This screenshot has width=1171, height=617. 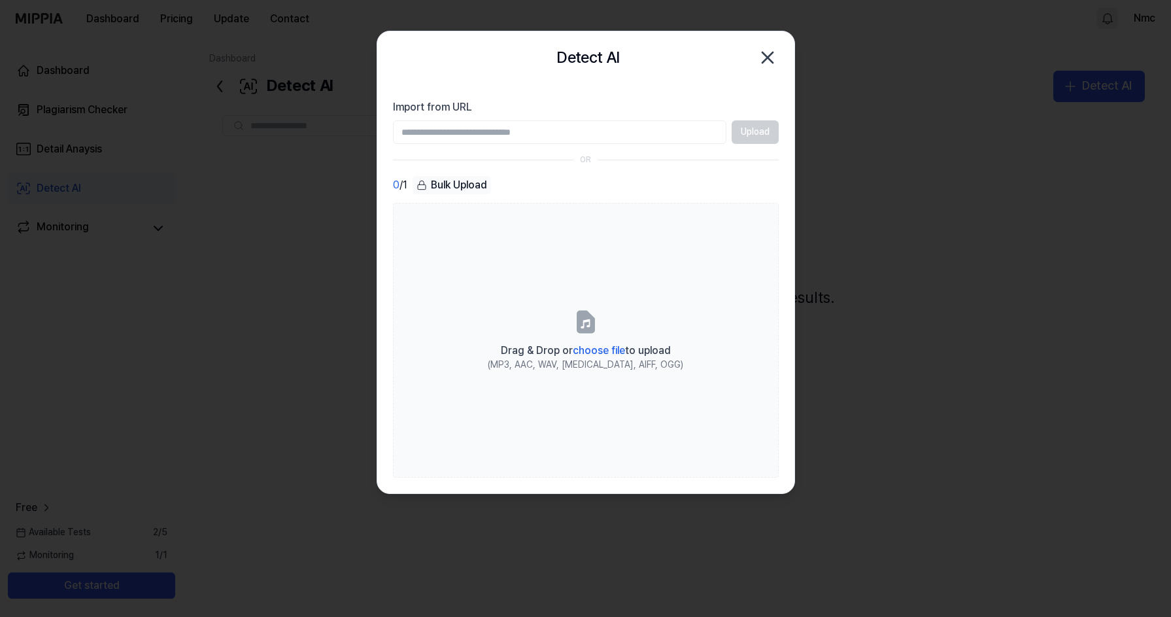 What do you see at coordinates (452, 185) in the screenshot?
I see `button: Bulk Upload` at bounding box center [452, 185].